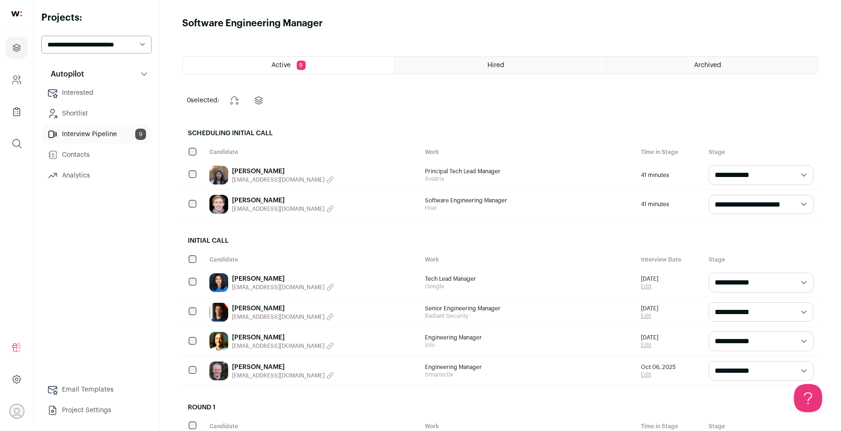 This screenshot has width=841, height=431. Describe the element at coordinates (500, 241) in the screenshot. I see `h2: Initial Call` at that location.